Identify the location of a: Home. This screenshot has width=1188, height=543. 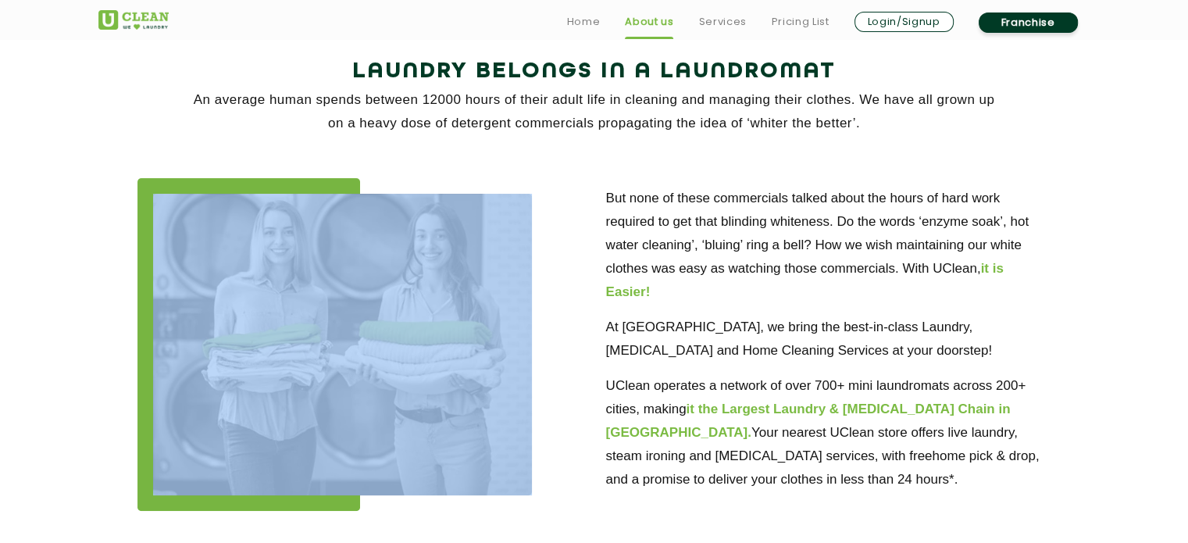
(583, 22).